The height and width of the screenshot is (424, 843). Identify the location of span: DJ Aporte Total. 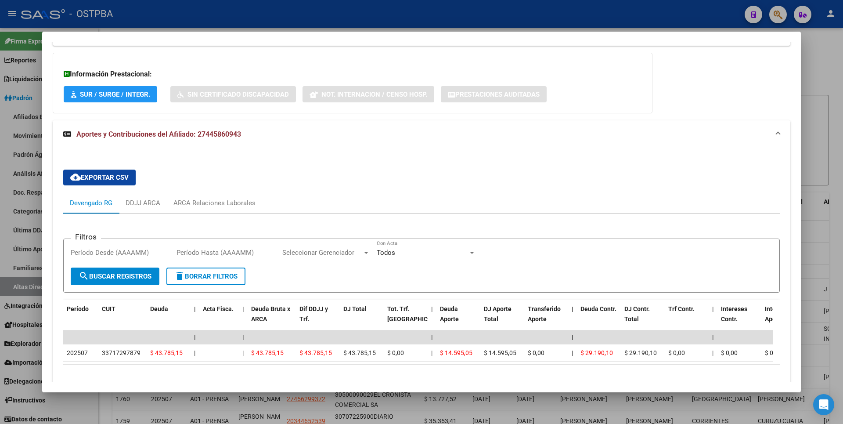
(497, 313).